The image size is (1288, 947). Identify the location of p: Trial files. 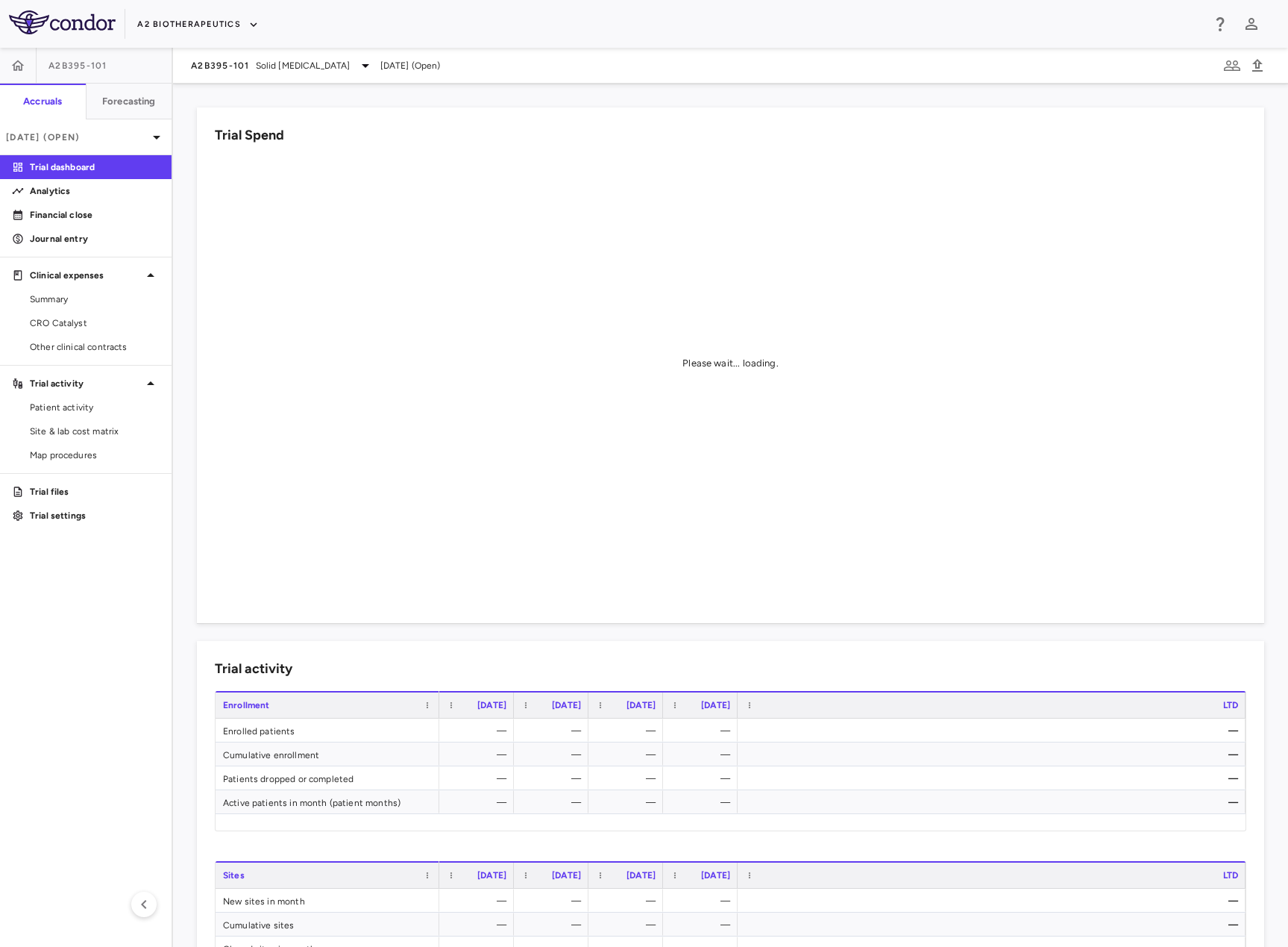
(95, 492).